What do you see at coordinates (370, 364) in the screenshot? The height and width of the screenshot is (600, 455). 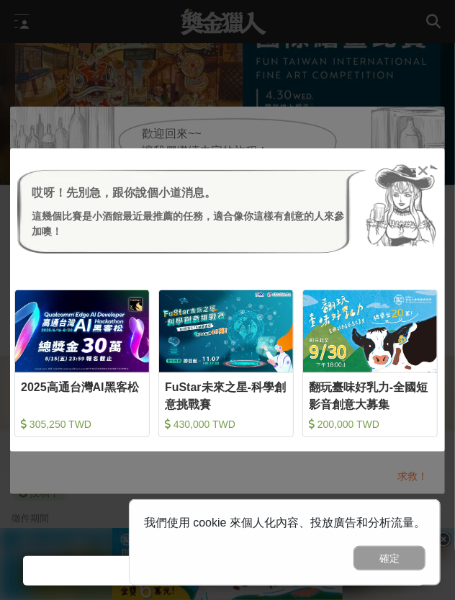 I see `a: Cover Image翻玩臺味好乳力-全國短影音創意大募集 200,000 TWD` at bounding box center [370, 364].